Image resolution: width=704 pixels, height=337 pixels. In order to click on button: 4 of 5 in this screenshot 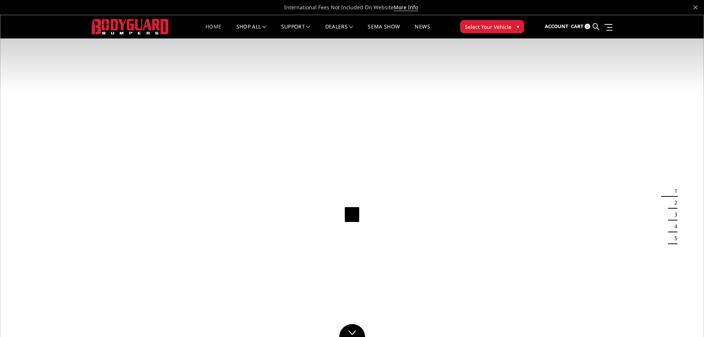, I will do `click(674, 226)`.